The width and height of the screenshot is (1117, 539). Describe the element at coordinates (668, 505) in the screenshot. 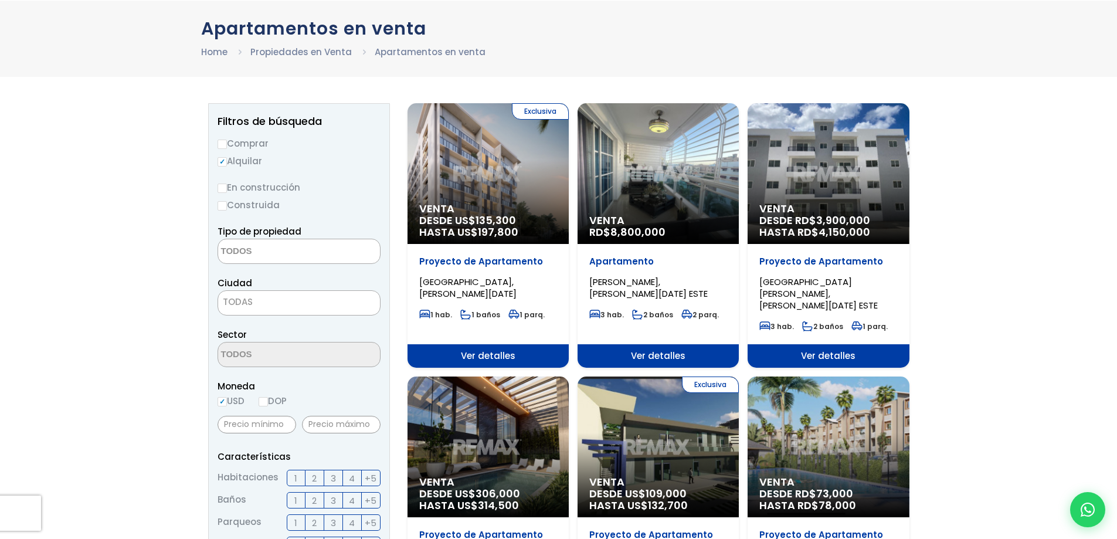

I see `span: 132,700` at that location.